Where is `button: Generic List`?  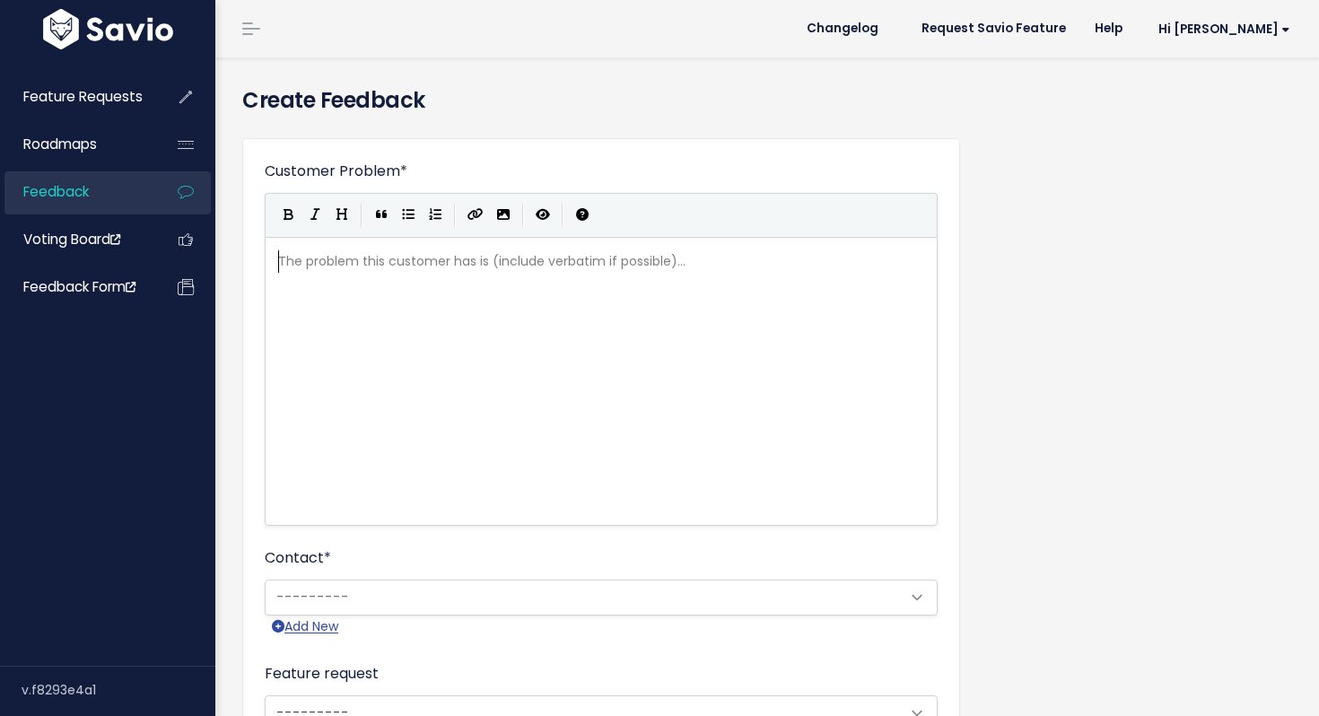
button: Generic List is located at coordinates (408, 215).